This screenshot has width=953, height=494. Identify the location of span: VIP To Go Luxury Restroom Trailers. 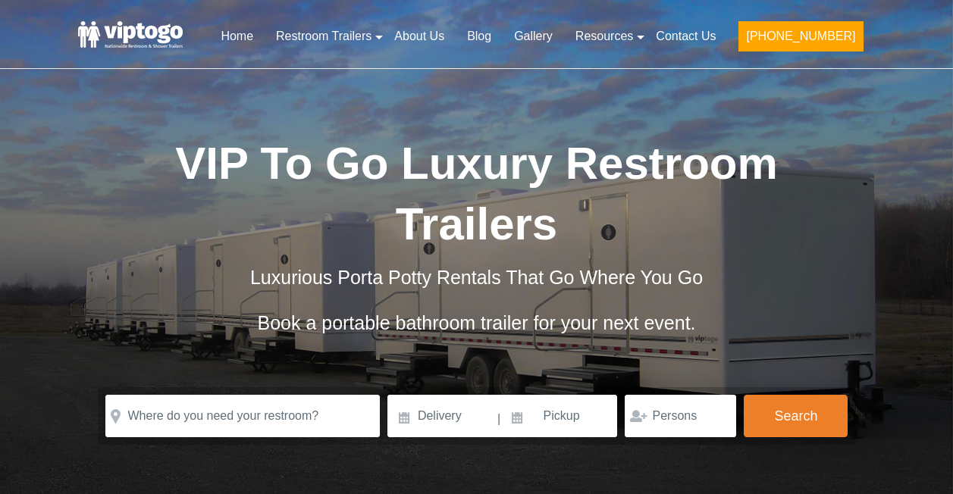
(476, 193).